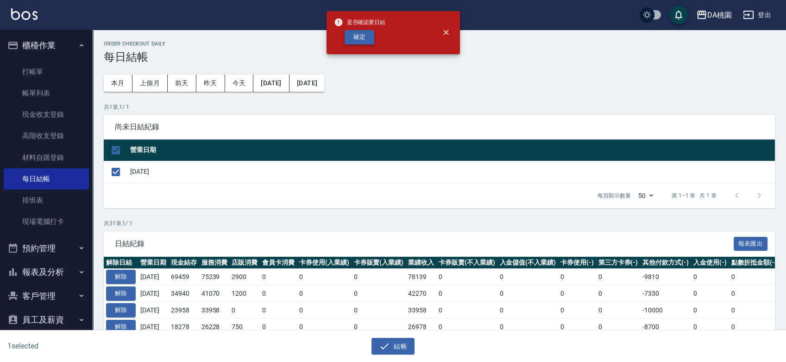  I want to click on span: 日結紀錄, so click(424, 244).